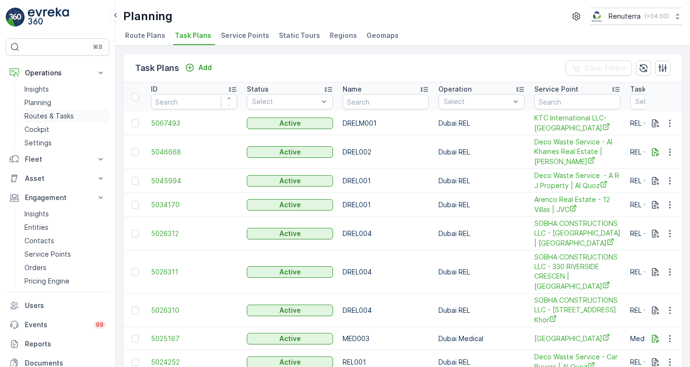 Image resolution: width=690 pixels, height=367 pixels. Describe the element at coordinates (194, 181) in the screenshot. I see `a: 5045994` at that location.